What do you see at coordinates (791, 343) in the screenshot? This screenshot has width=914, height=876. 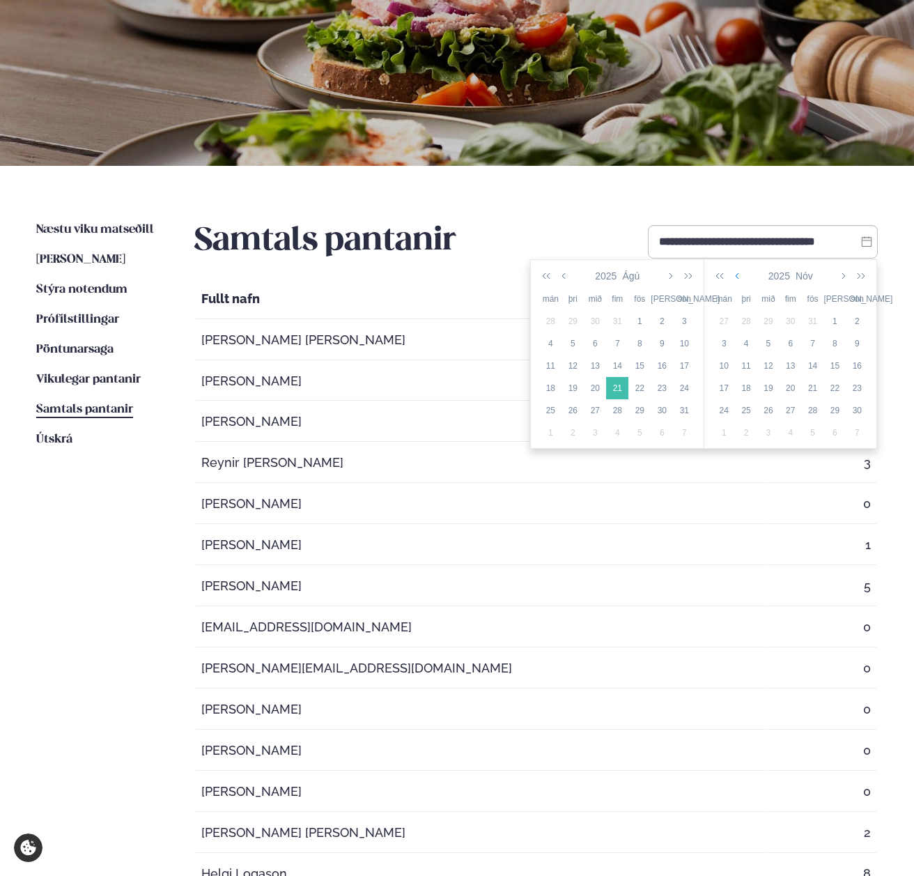 I see `td: 2025-11-06` at bounding box center [791, 343].